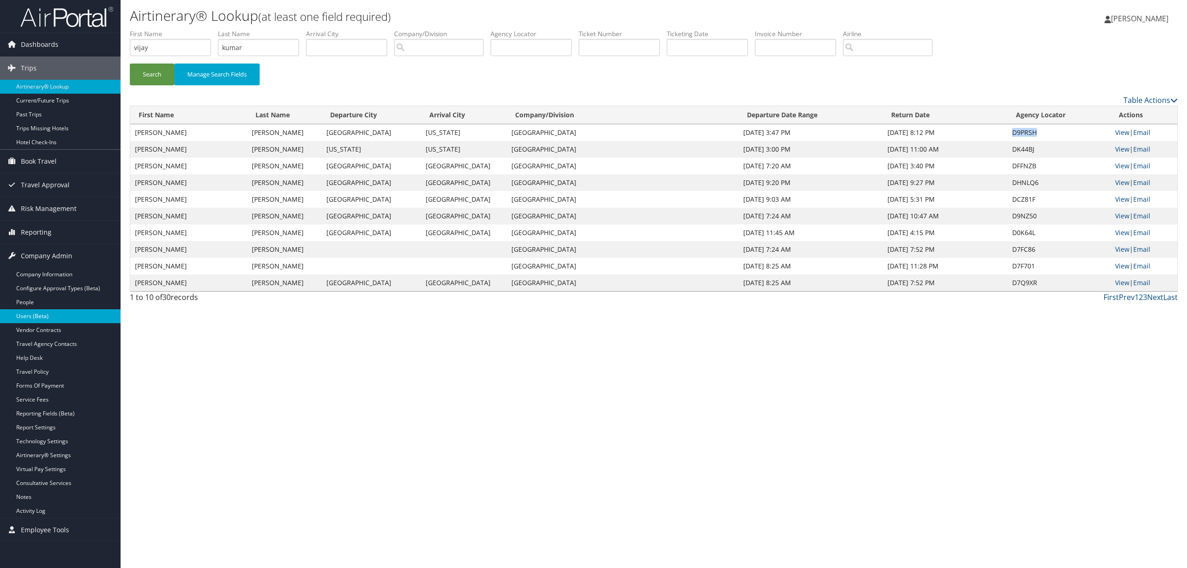 This screenshot has height=568, width=1187. Describe the element at coordinates (45, 185) in the screenshot. I see `span: Travel Approval` at that location.